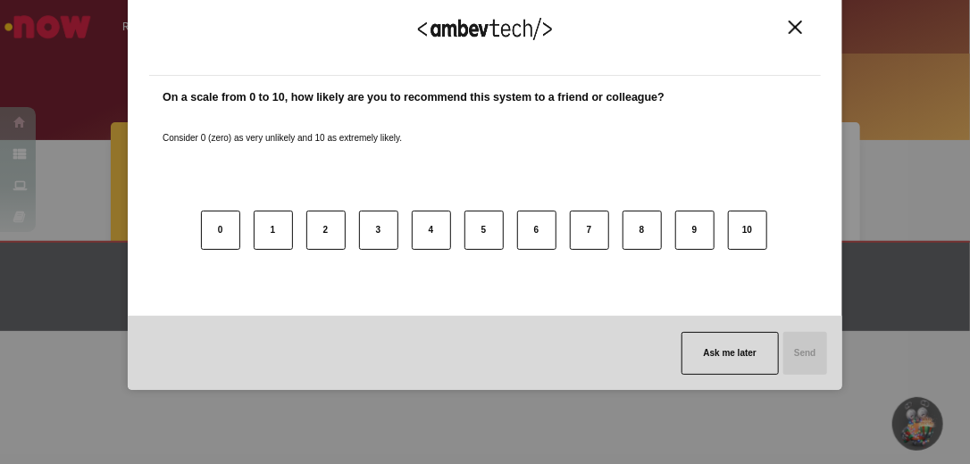 Image resolution: width=970 pixels, height=464 pixels. Describe the element at coordinates (589, 230) in the screenshot. I see `button: 7` at that location.